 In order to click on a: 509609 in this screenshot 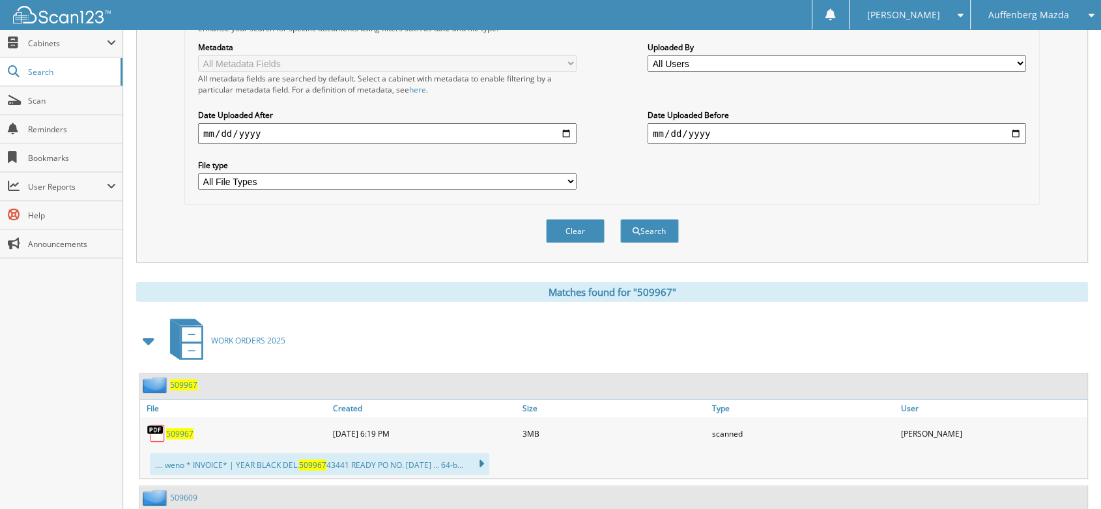, I will do `click(184, 497)`.